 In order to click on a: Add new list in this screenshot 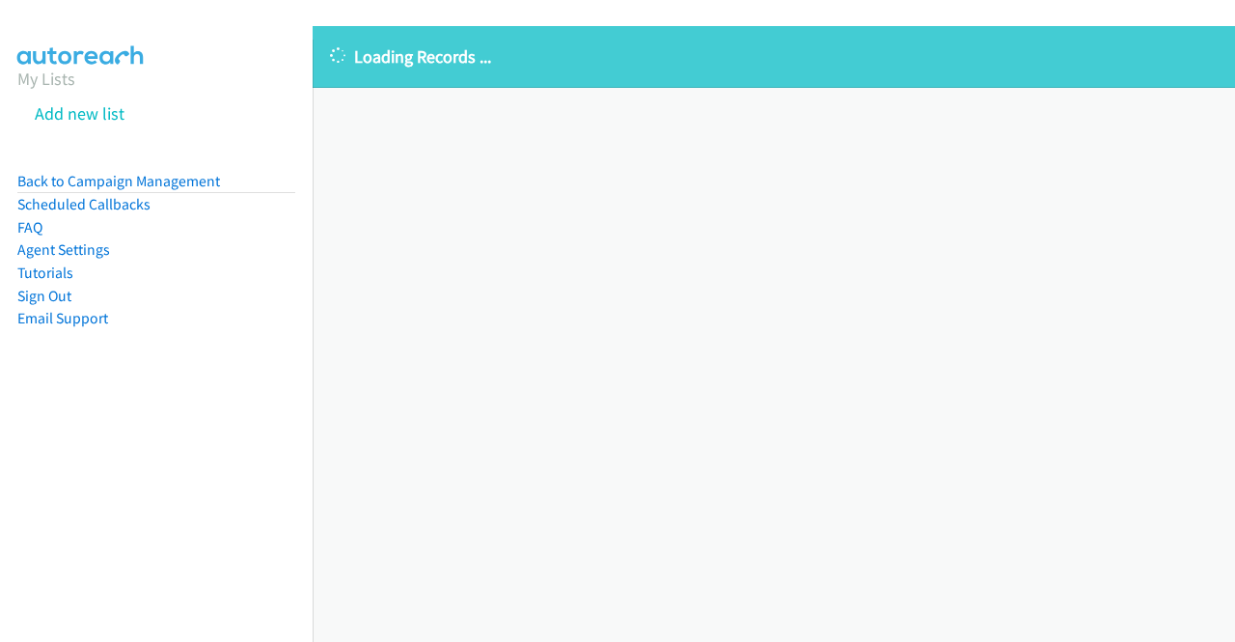, I will do `click(79, 113)`.